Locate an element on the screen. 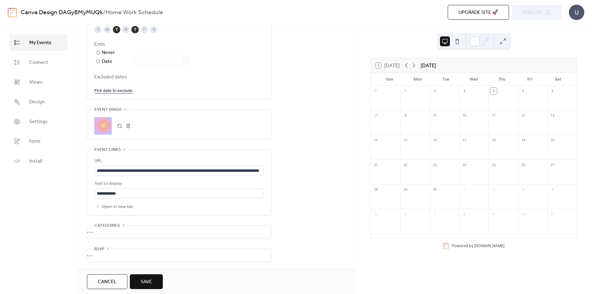  a: Form is located at coordinates (38, 141).